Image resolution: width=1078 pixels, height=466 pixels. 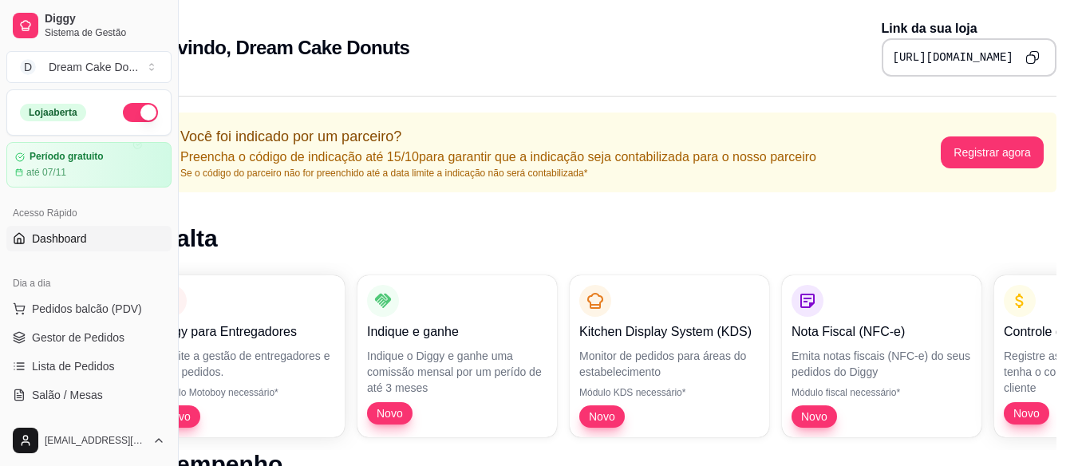 What do you see at coordinates (882, 332) in the screenshot?
I see `p: Nota Fiscal (NFC-e)` at bounding box center [882, 332].